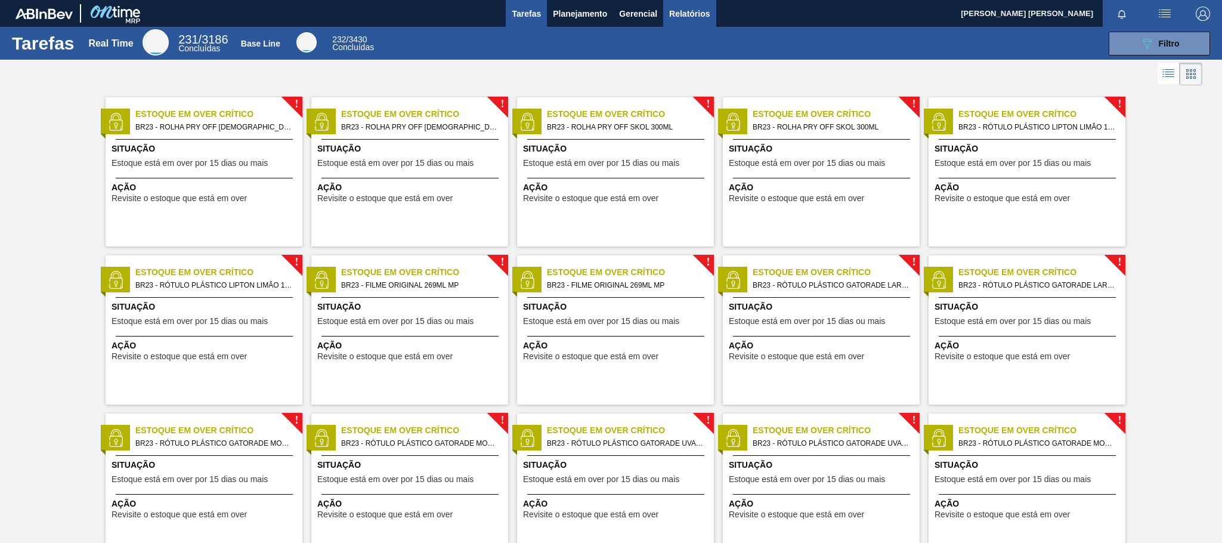  What do you see at coordinates (1169, 44) in the screenshot?
I see `span: Filtro` at bounding box center [1169, 44].